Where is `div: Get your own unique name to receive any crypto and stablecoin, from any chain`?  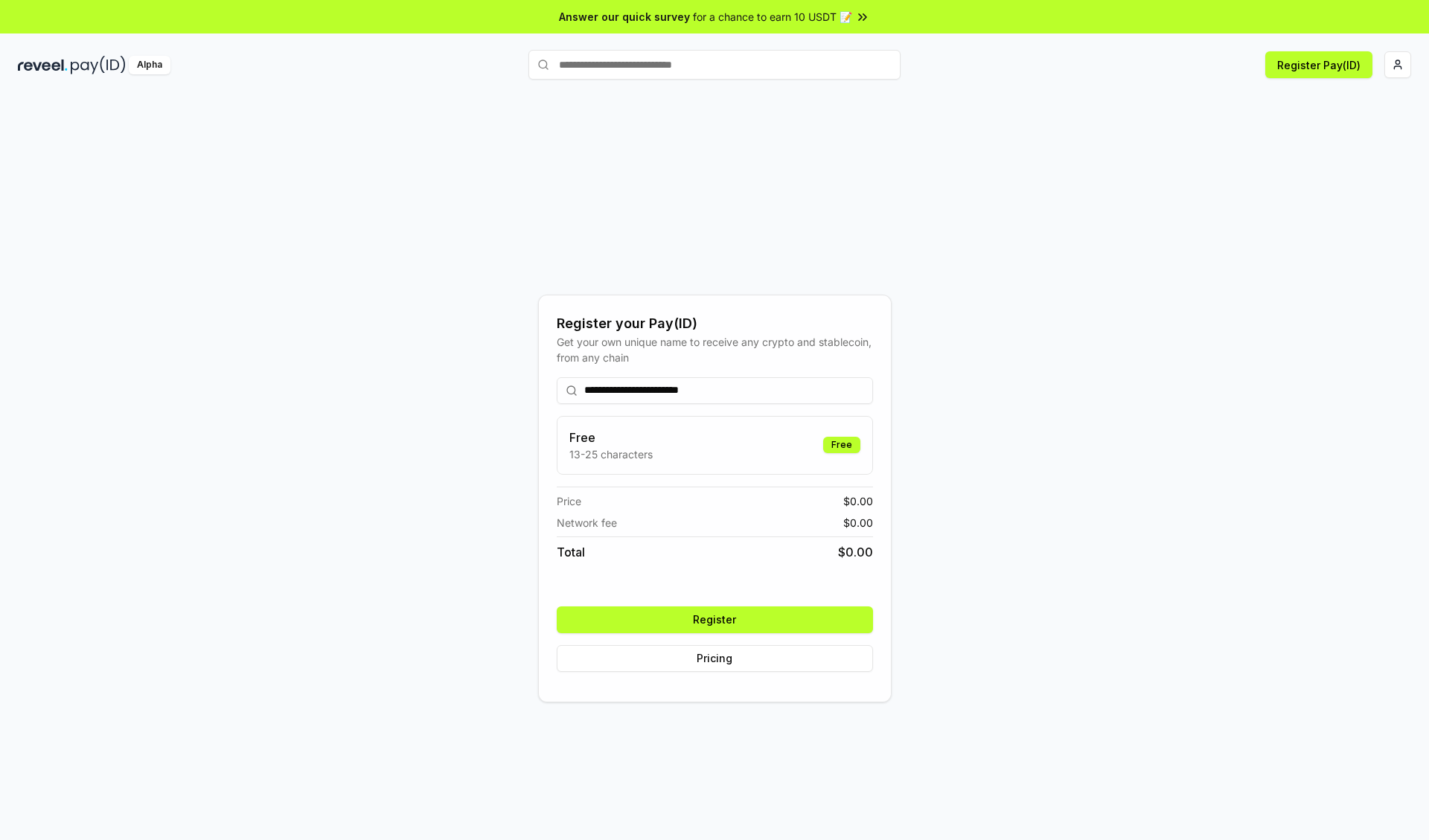 div: Get your own unique name to receive any crypto and stablecoin, from any chain is located at coordinates (714, 350).